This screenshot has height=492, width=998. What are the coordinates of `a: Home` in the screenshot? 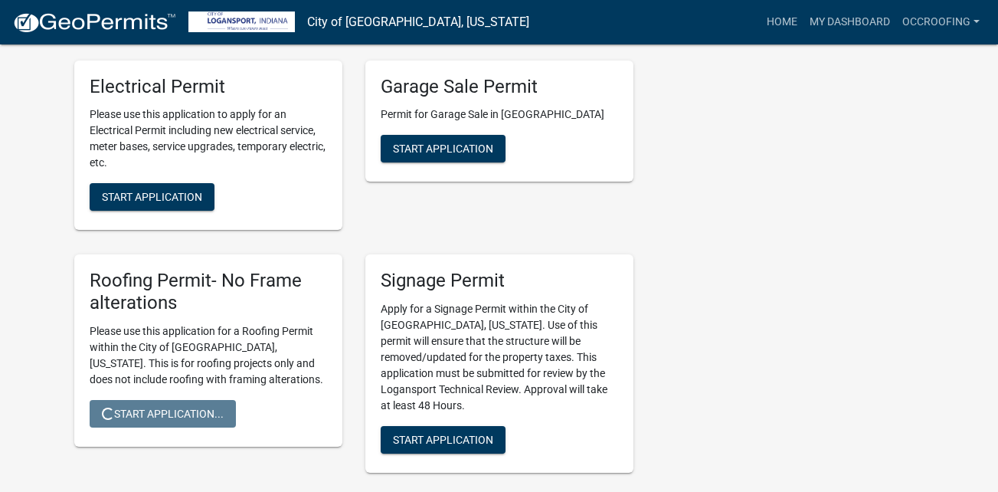 It's located at (782, 22).